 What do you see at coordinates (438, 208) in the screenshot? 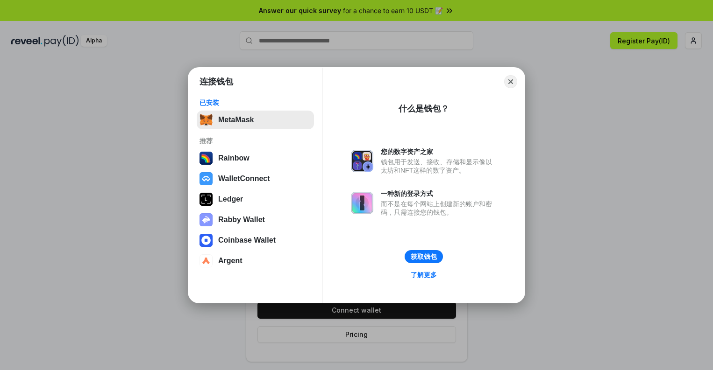
I see `div: 而不是在每个网站上创建新的账户和密码，只需连接您的钱包。` at bounding box center [438, 208].